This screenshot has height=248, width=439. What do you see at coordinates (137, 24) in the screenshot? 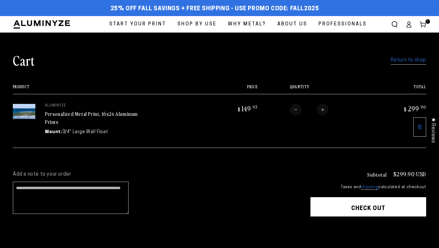
I see `span: Start Your Print` at bounding box center [137, 24].